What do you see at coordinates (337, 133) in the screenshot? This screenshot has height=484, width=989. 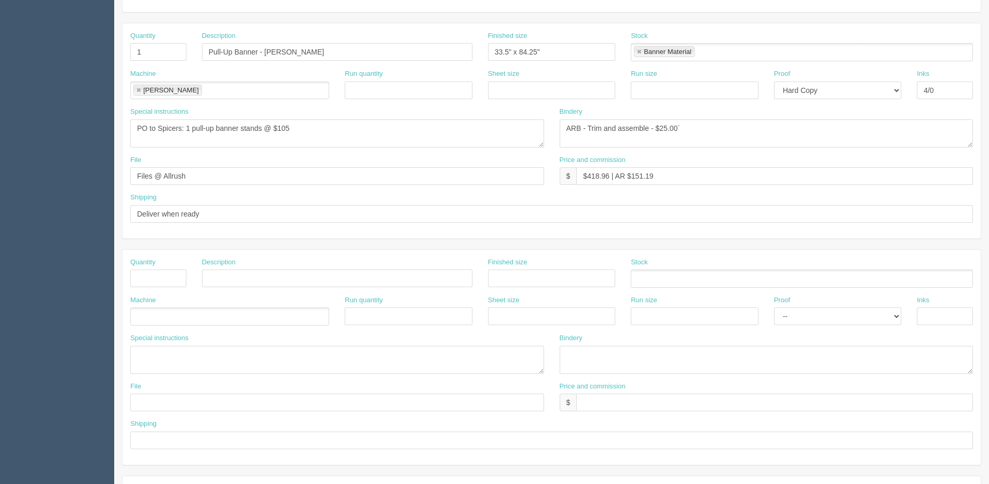 I see `textarea: PO to Spicers: 2 pull-up banner stands @ $105 = $210` at bounding box center [337, 133].